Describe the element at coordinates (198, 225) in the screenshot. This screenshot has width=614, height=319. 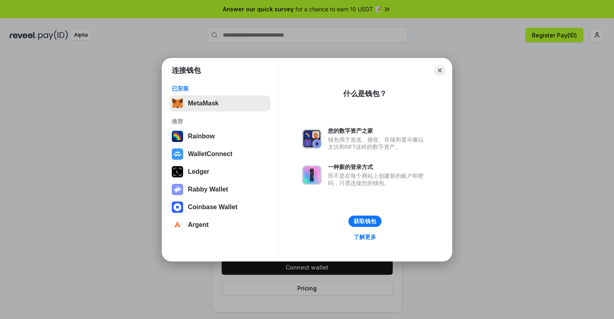
I see `div: Argent` at that location.